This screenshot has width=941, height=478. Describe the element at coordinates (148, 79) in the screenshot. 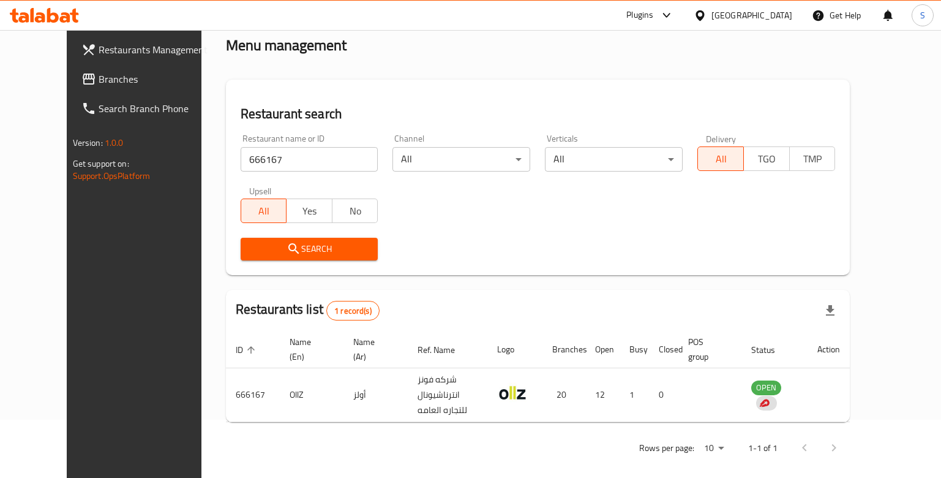

I see `a: Branches` at that location.